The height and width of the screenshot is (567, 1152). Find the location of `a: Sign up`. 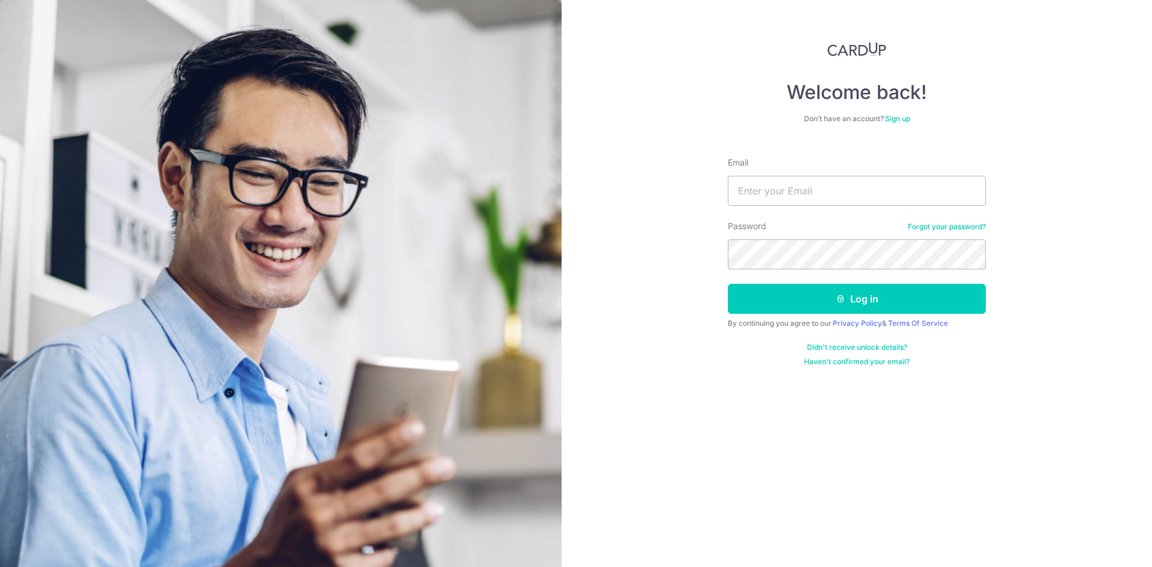

a: Sign up is located at coordinates (897, 118).